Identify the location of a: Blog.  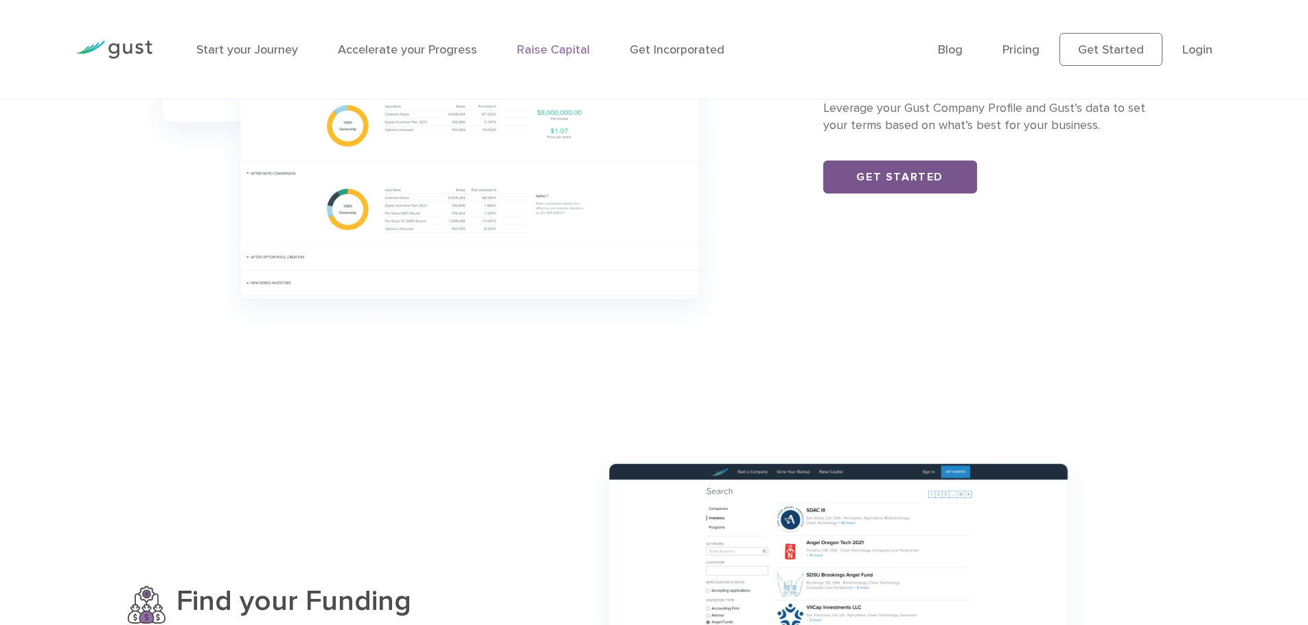
(950, 49).